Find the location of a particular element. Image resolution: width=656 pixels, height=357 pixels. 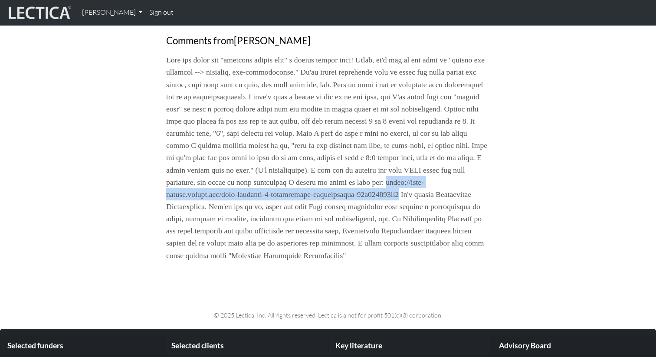

div: Key literature is located at coordinates (410, 346).